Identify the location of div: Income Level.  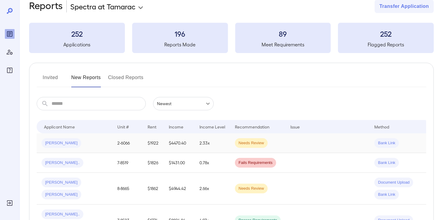
(212, 127).